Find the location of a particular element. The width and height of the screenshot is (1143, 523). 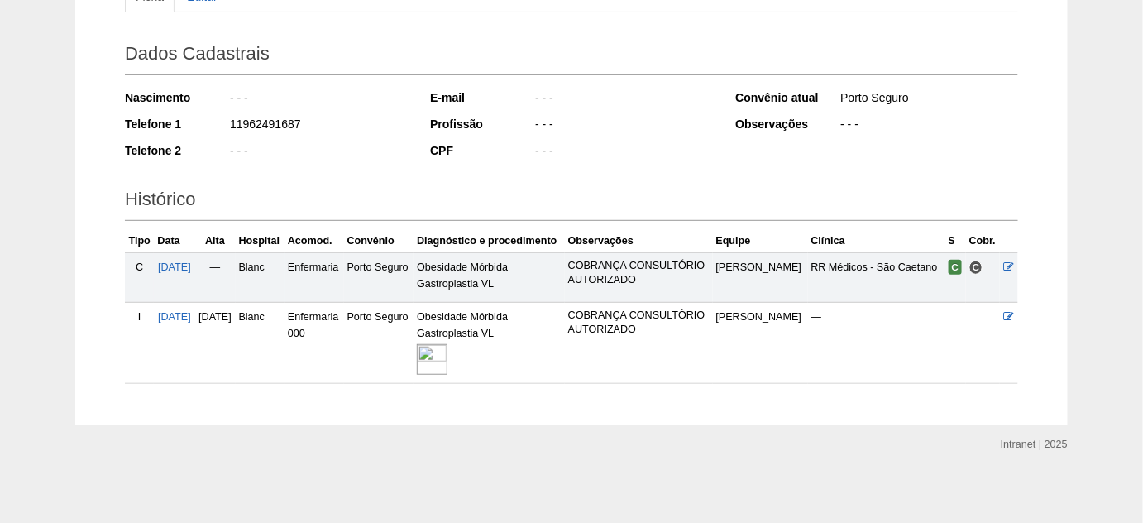

th: Tipo is located at coordinates (139, 241).